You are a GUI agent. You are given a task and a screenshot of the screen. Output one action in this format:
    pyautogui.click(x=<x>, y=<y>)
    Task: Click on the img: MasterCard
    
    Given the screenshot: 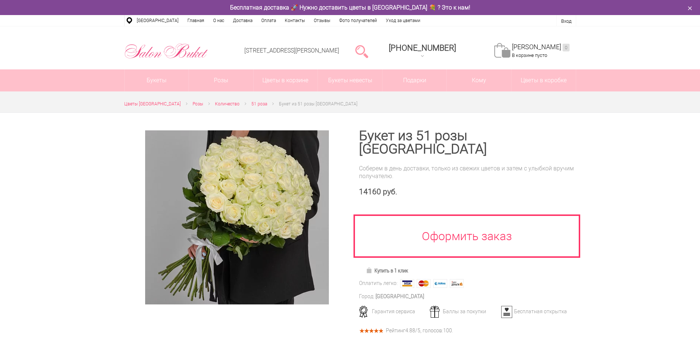 What is the action you would take?
    pyautogui.click(x=423, y=284)
    